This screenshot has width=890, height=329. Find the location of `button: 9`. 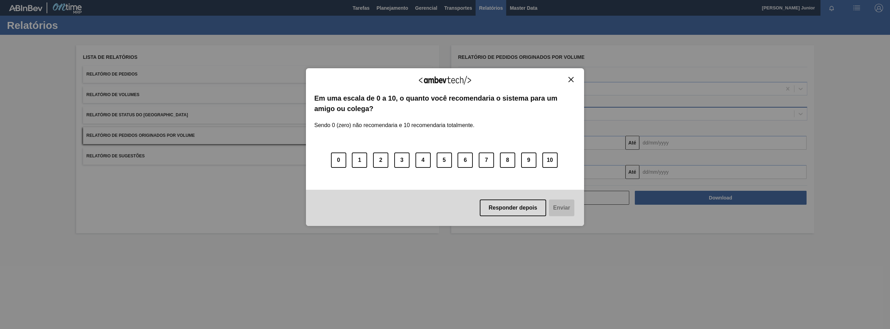

button: 9 is located at coordinates (529, 160).